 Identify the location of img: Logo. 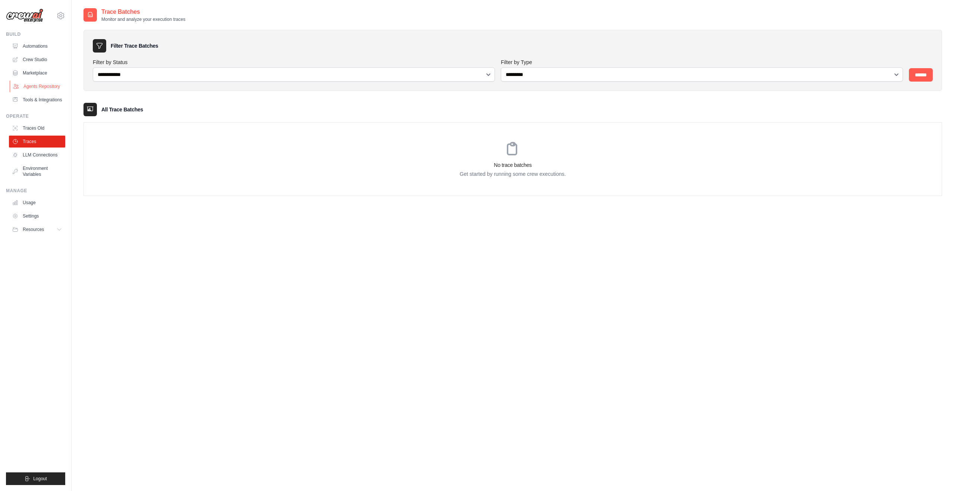
(25, 16).